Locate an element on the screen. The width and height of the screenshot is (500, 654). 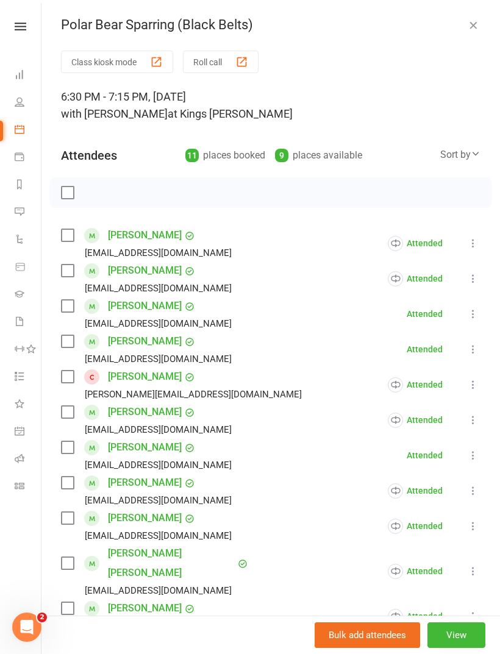
div: 11 is located at coordinates (192, 155).